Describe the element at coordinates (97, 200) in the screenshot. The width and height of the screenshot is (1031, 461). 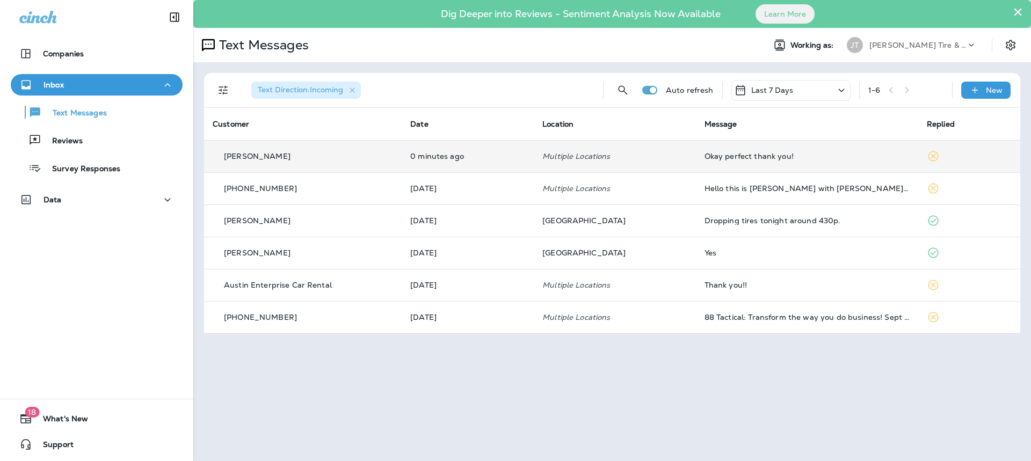
I see `button: Data` at that location.